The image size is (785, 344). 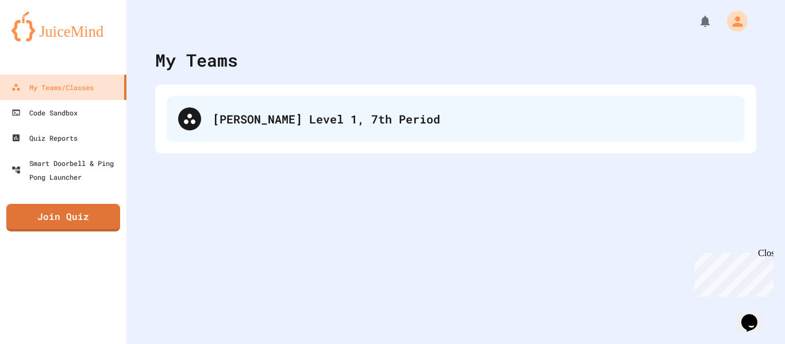 What do you see at coordinates (63, 218) in the screenshot?
I see `a: Join Quiz` at bounding box center [63, 218].